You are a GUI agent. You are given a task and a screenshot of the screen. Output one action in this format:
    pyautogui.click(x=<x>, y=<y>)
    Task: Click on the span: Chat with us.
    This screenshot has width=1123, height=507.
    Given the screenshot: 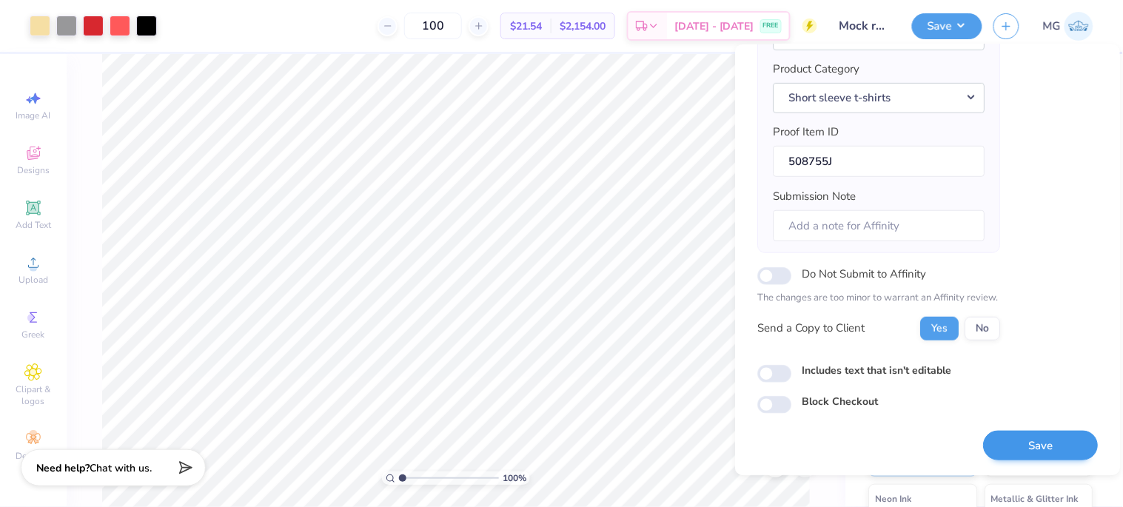 What is the action you would take?
    pyautogui.click(x=121, y=468)
    